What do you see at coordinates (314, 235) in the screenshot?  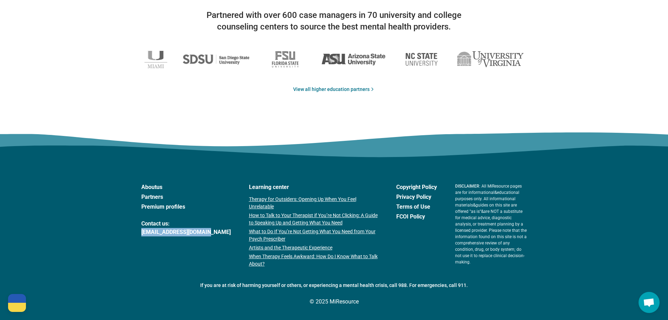 I see `a: What to Do If You’re Not Getting What You Need from Your Psych Prescriber` at bounding box center [314, 235].